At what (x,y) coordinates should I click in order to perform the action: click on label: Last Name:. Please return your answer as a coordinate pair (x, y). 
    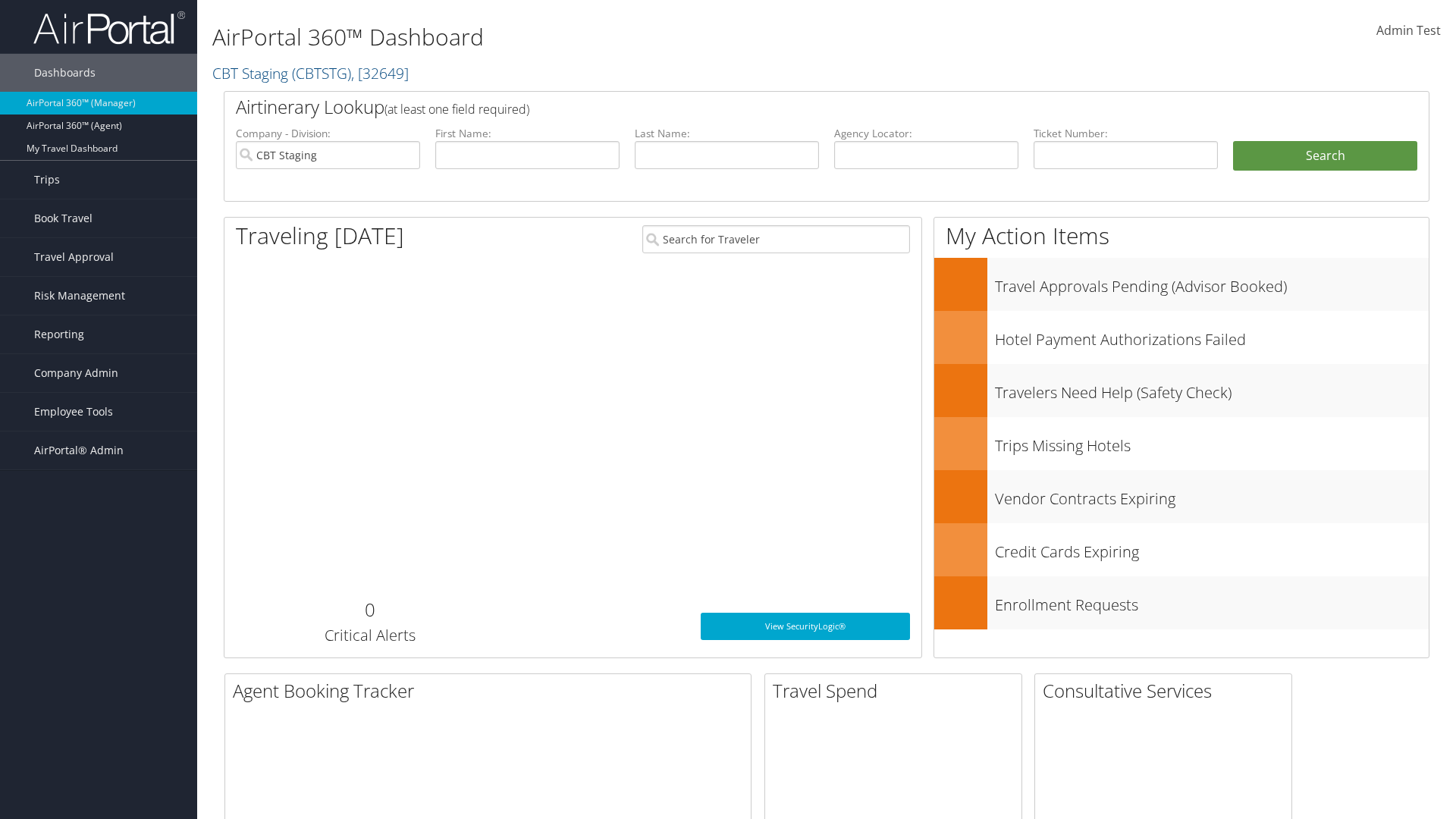
    Looking at the image, I should click on (726, 133).